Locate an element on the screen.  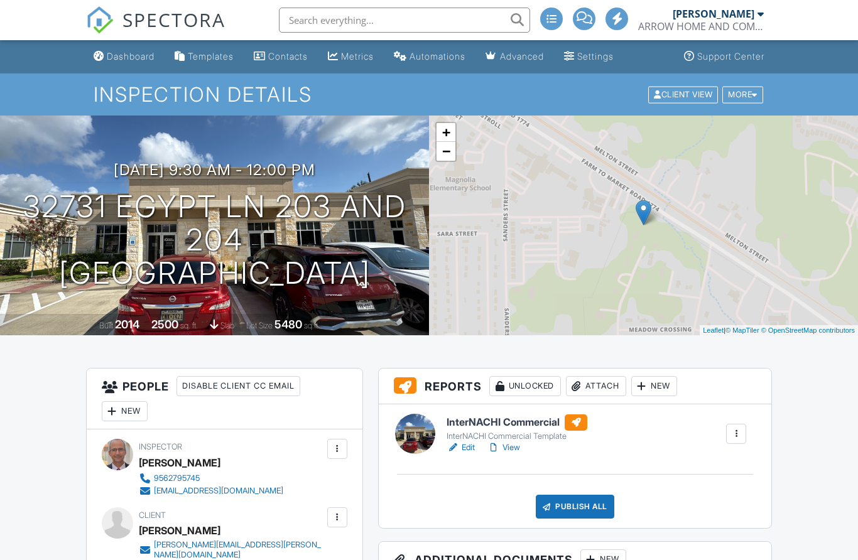
div: Advanced is located at coordinates (522, 56).